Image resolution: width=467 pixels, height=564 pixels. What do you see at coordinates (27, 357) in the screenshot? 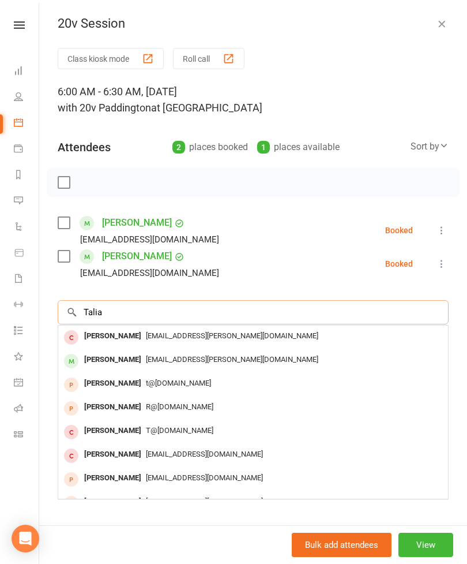
I see `a: What's New` at bounding box center [27, 357].